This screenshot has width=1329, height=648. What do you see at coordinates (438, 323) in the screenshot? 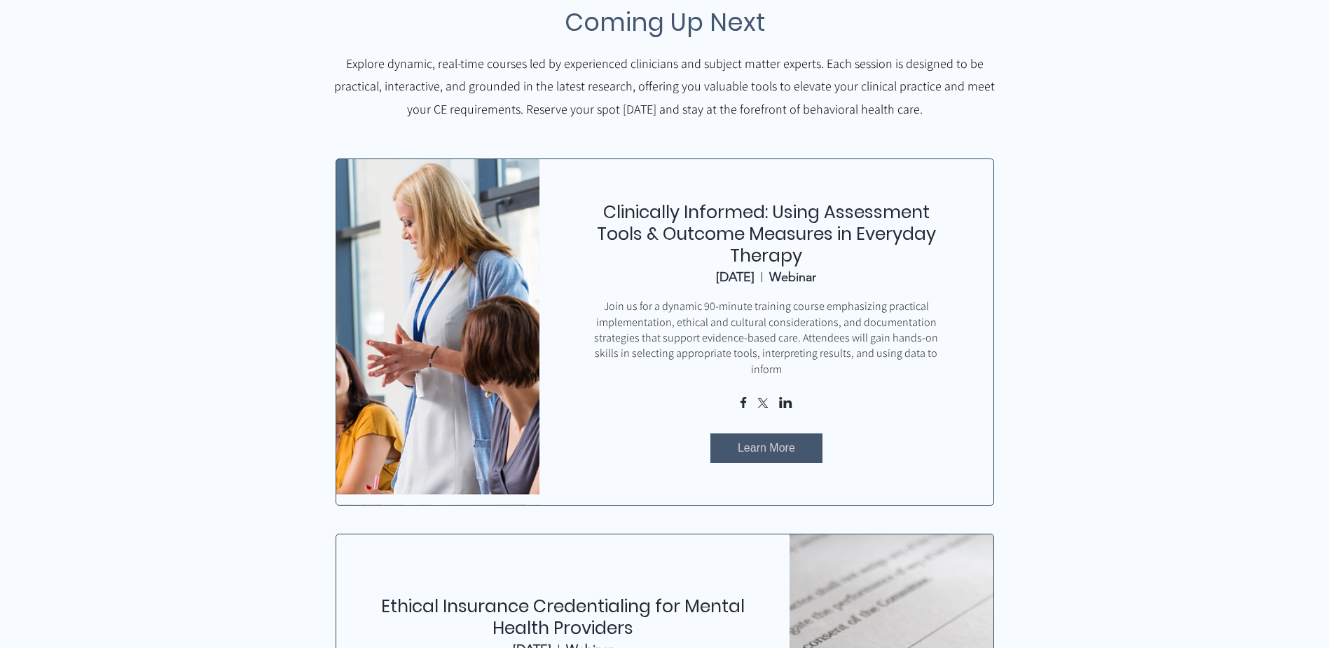
I see `img: Clinically Informed: Using Assessment Tools & Outcome Measures in Everyday Therapy` at bounding box center [438, 323].